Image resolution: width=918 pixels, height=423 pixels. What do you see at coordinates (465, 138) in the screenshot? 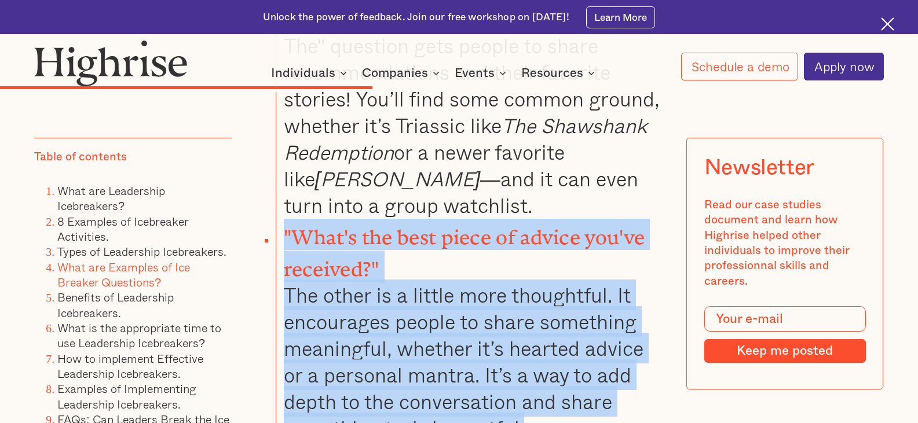
I see `em: The Shawshank Redemption` at bounding box center [465, 138].